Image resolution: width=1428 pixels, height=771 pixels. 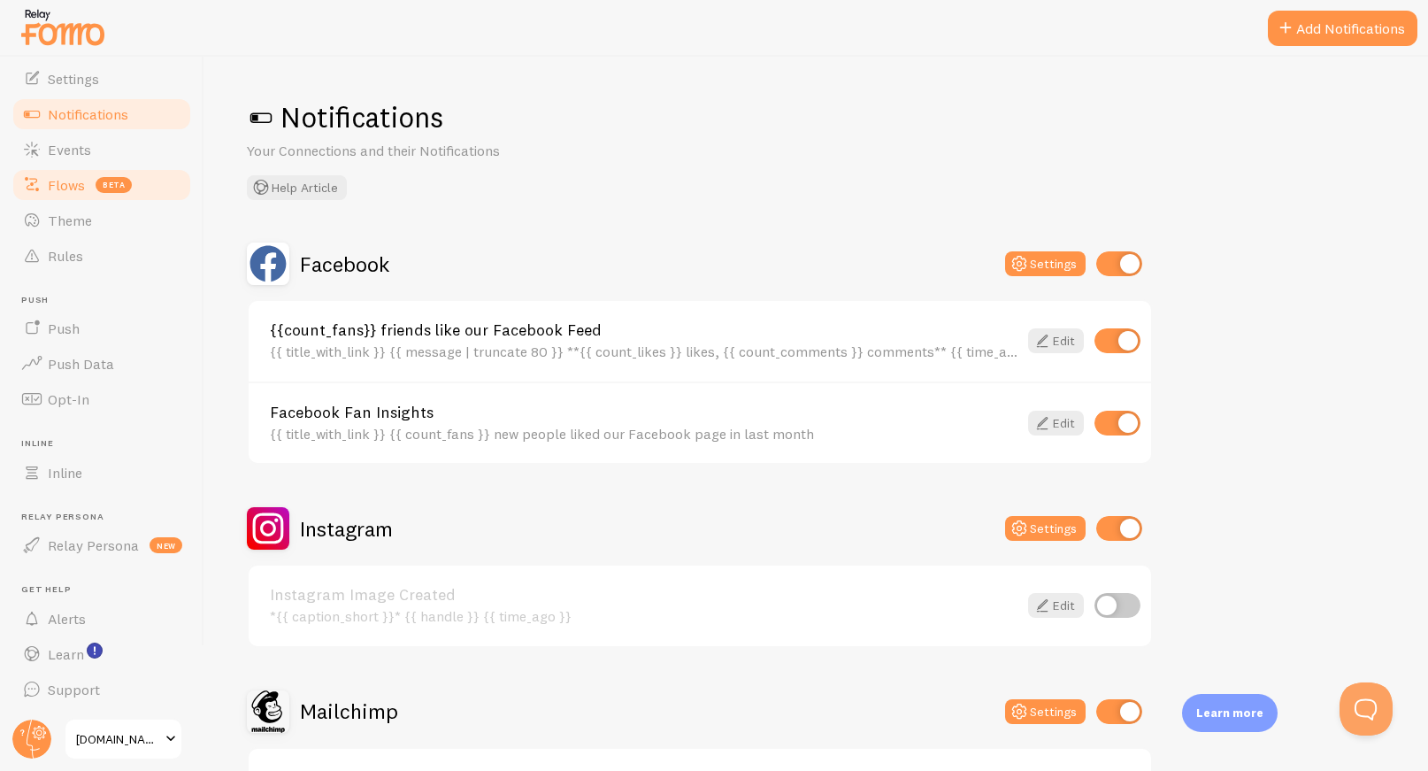 What do you see at coordinates (69, 150) in the screenshot?
I see `span: Events` at bounding box center [69, 150].